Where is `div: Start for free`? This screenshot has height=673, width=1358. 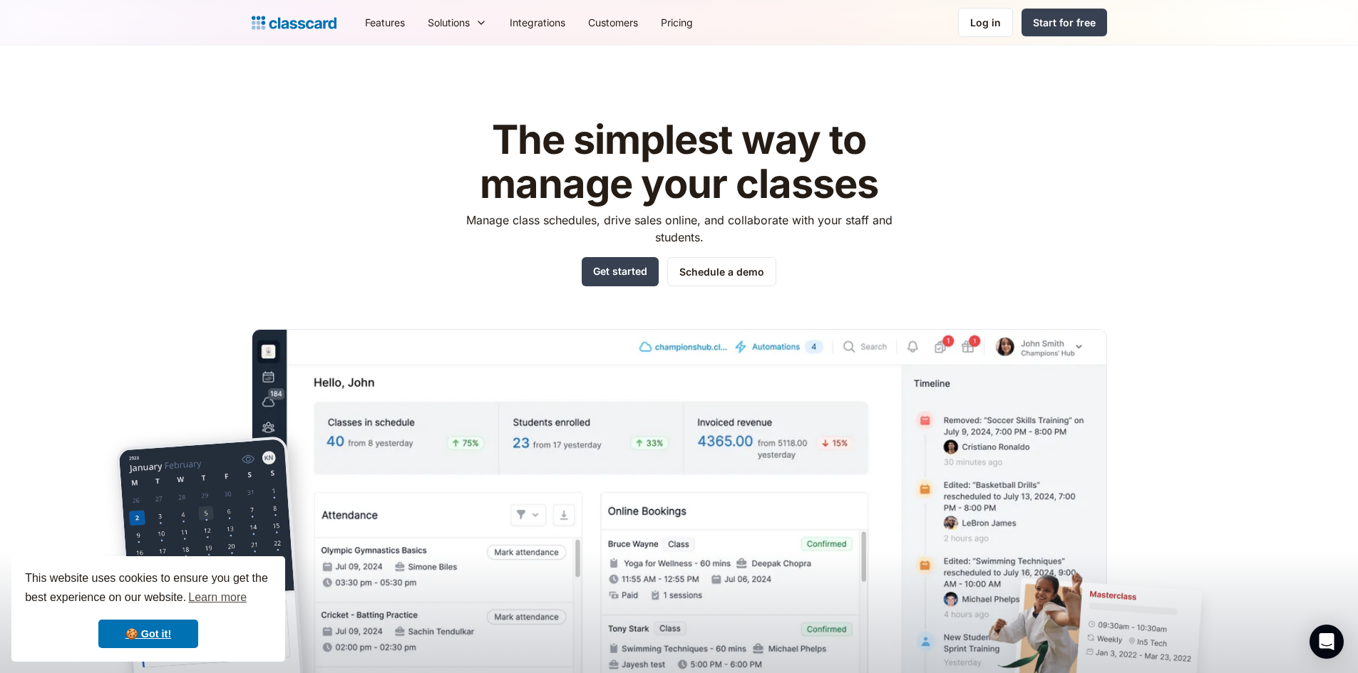
div: Start for free is located at coordinates (1064, 22).